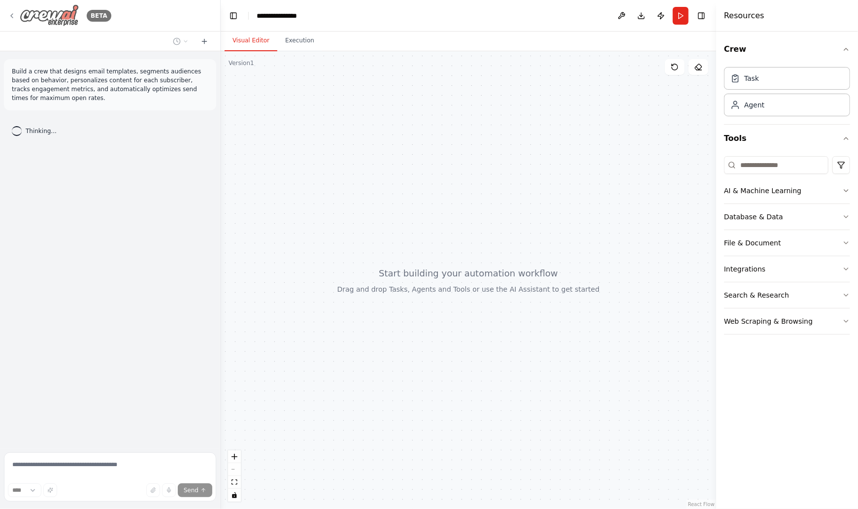 This screenshot has height=509, width=858. What do you see at coordinates (787, 138) in the screenshot?
I see `button: Tools` at bounding box center [787, 138].